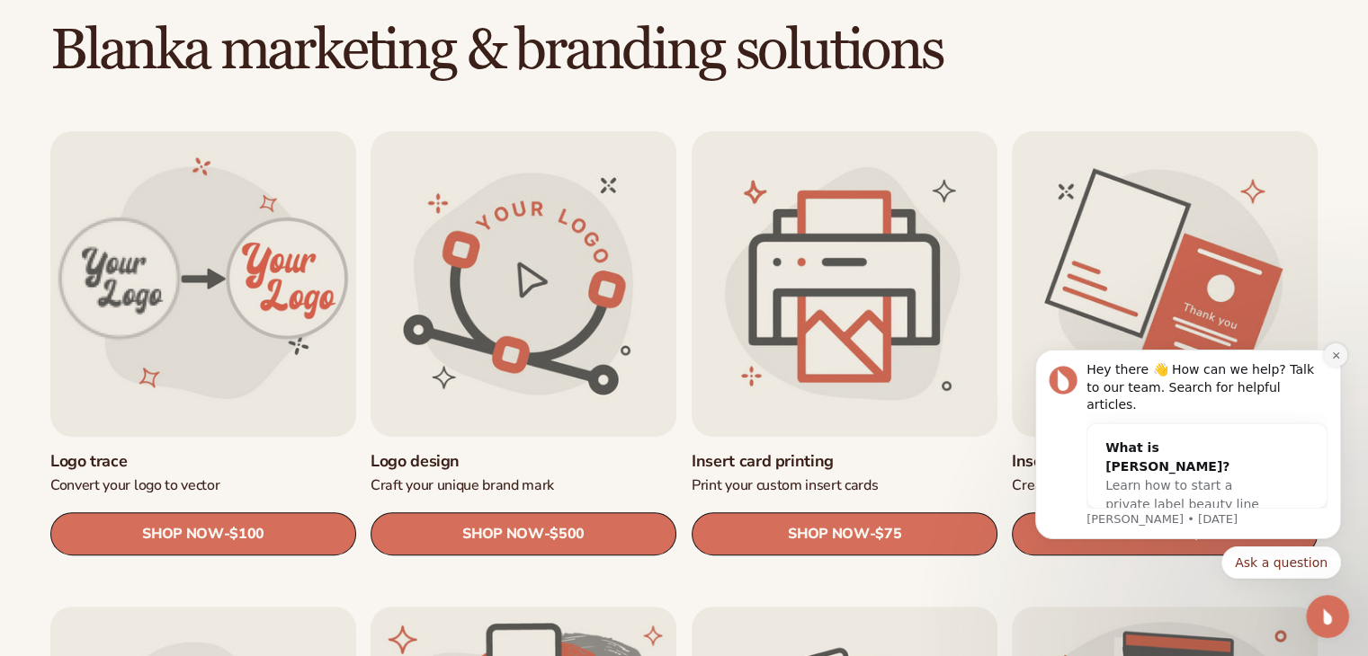 This screenshot has width=1368, height=656. Describe the element at coordinates (203, 461) in the screenshot. I see `a: Logo trace` at that location.